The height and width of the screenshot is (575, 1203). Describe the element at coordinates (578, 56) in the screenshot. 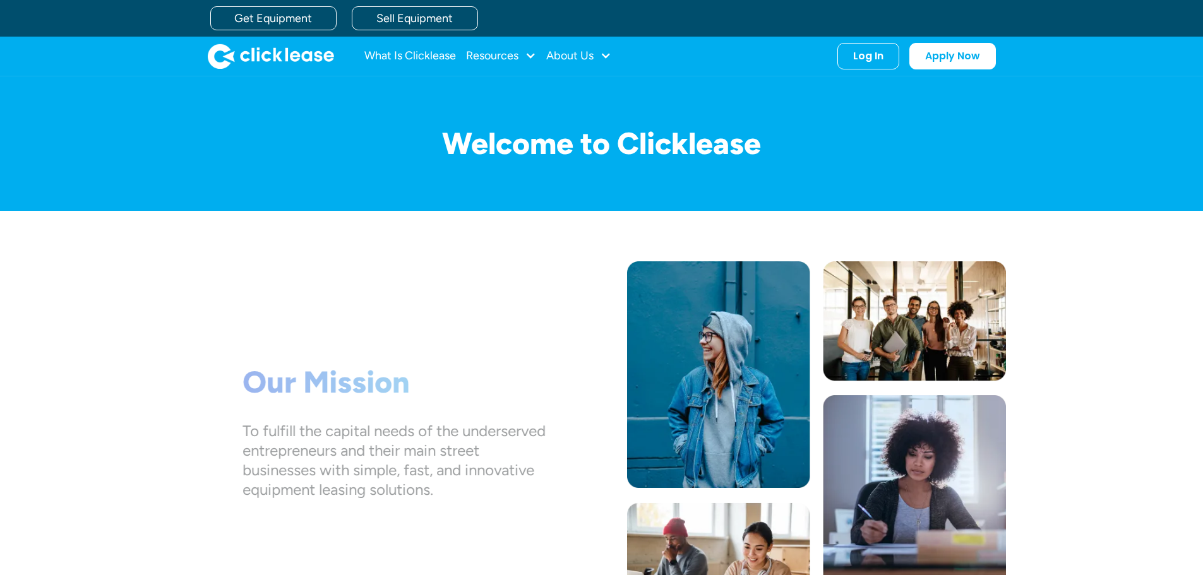

I see `div: About Us` at that location.